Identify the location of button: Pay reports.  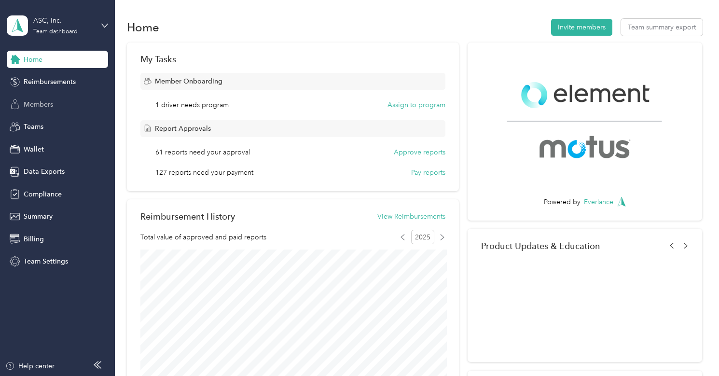
(428, 172).